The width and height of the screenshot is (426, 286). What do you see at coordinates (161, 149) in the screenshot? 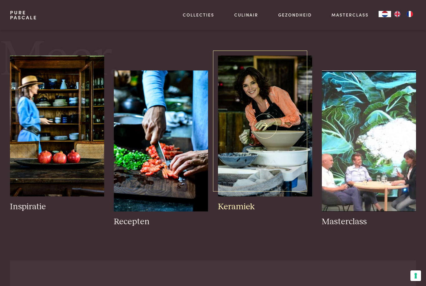
I see `a: houtwerk1_0.jpg Recepten` at bounding box center [161, 149].